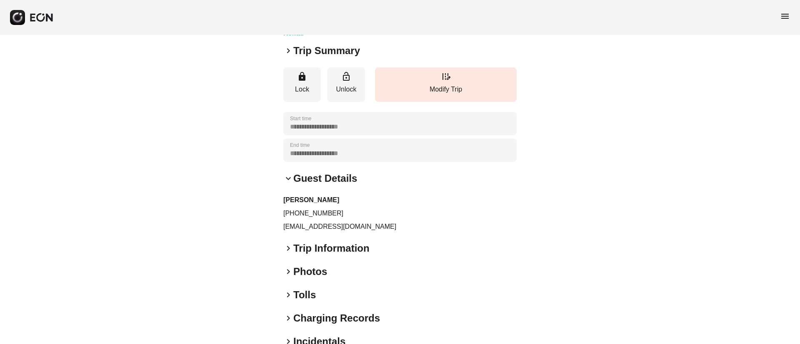 Image resolution: width=800 pixels, height=344 pixels. What do you see at coordinates (785, 16) in the screenshot?
I see `span: menu` at bounding box center [785, 16].